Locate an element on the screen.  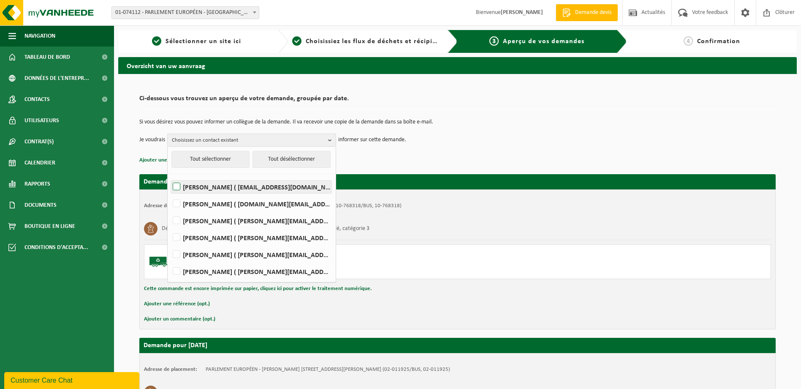
span: Utilisateurs is located at coordinates (42, 120).